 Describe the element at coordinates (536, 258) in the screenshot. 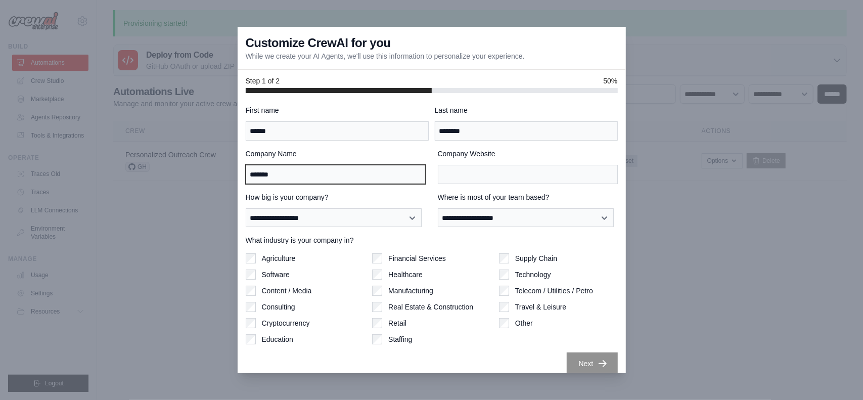

I see `label: Supply Chain` at that location.